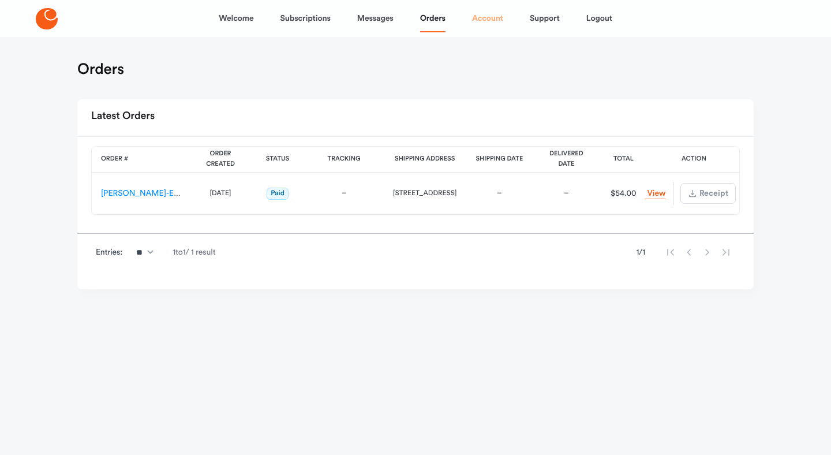  I want to click on span: Paid, so click(278, 193).